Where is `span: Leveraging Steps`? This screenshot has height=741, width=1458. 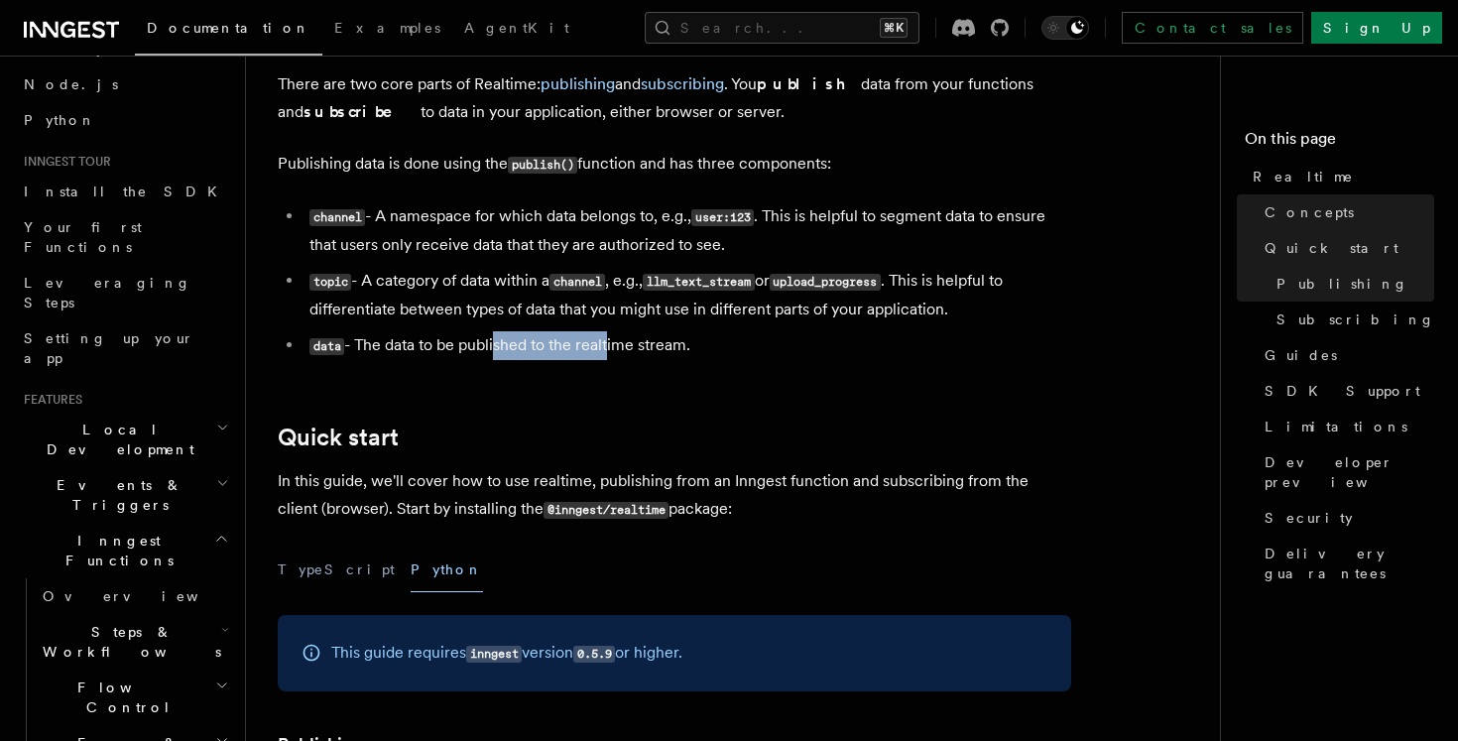
span: Leveraging Steps is located at coordinates (107, 293).